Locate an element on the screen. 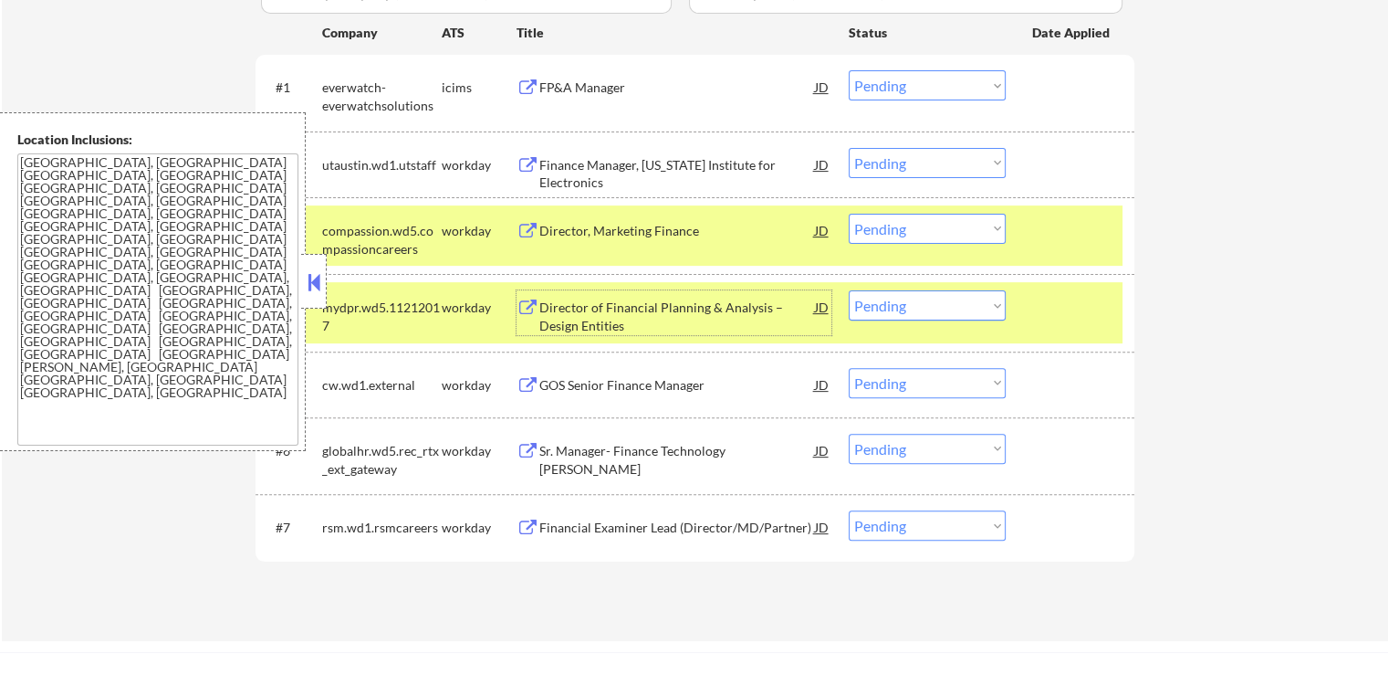  div: ATS is located at coordinates (479, 33).